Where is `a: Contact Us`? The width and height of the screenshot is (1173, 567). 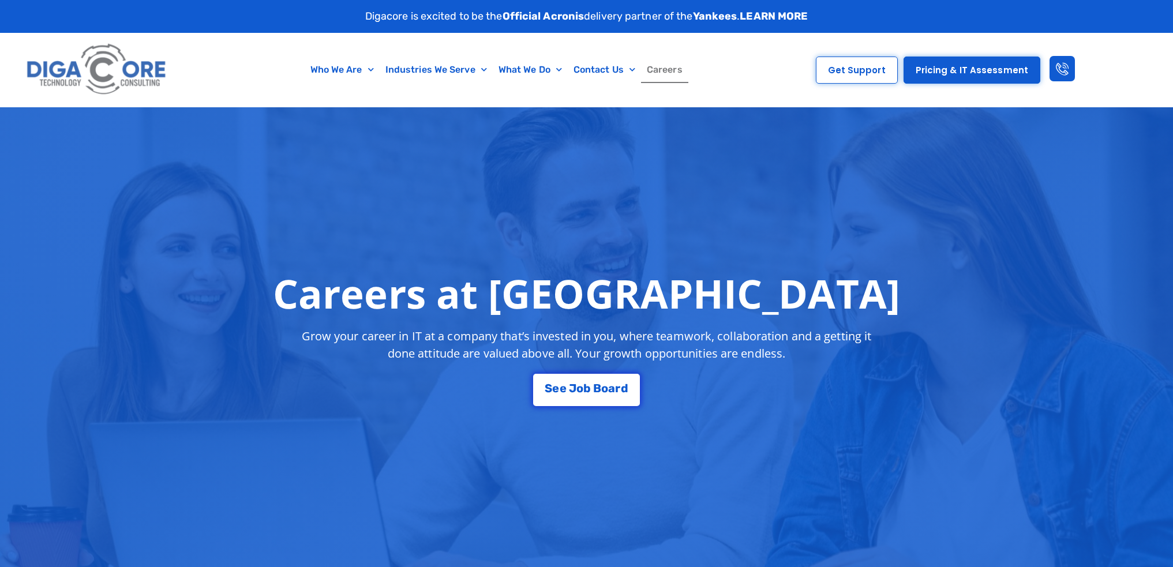 a: Contact Us is located at coordinates (604, 70).